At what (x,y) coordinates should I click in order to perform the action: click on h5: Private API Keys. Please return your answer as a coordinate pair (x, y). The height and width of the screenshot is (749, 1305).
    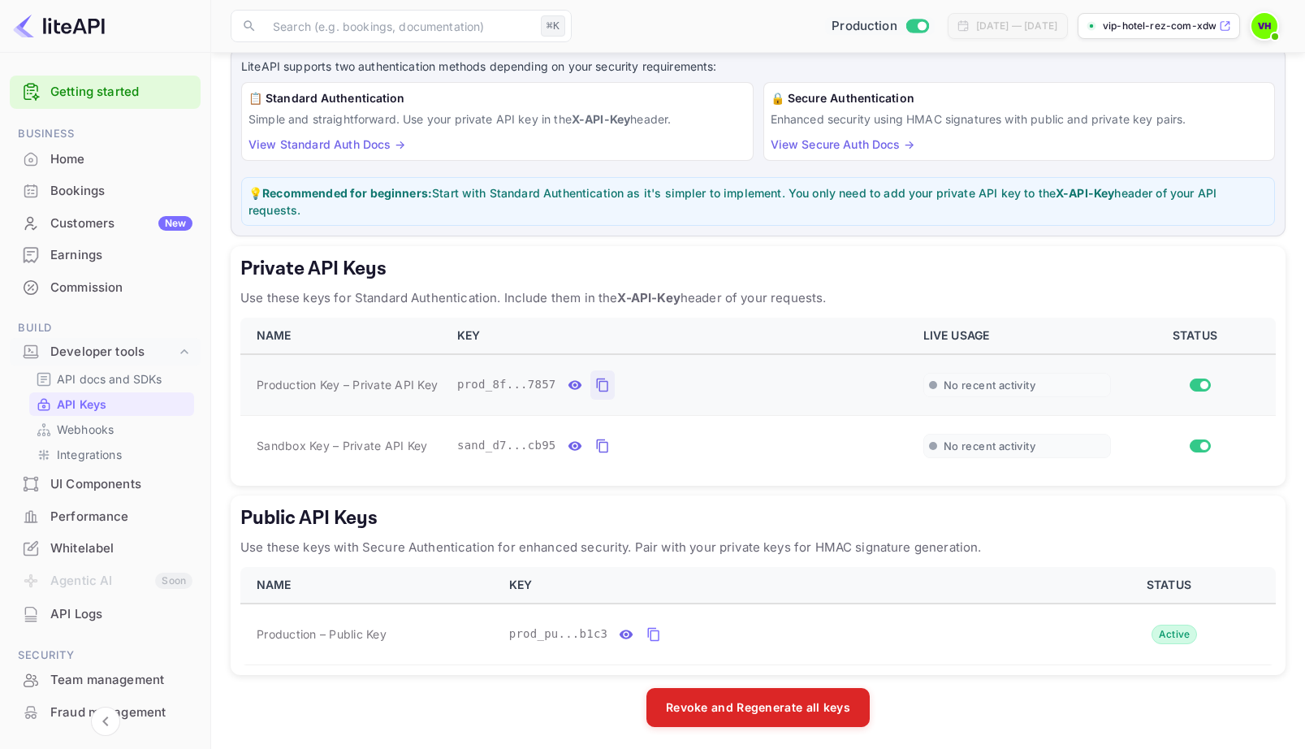
    Looking at the image, I should click on (758, 269).